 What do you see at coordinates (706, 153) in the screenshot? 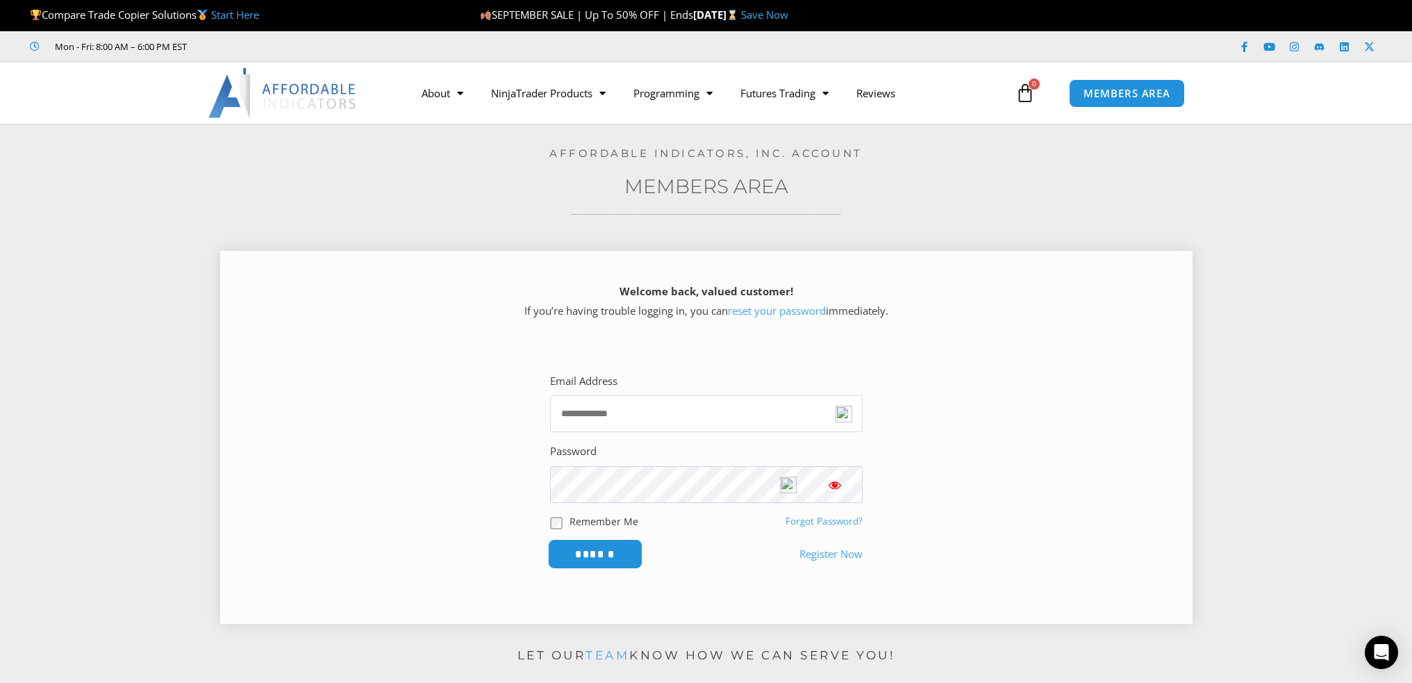
I see `a: Affordable Indicators, Inc. Account` at bounding box center [706, 153].